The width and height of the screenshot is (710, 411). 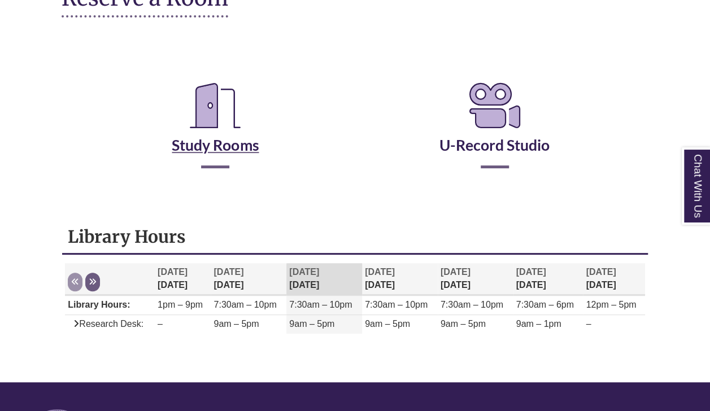 I want to click on span: 7:30am – 6pm, so click(x=545, y=304).